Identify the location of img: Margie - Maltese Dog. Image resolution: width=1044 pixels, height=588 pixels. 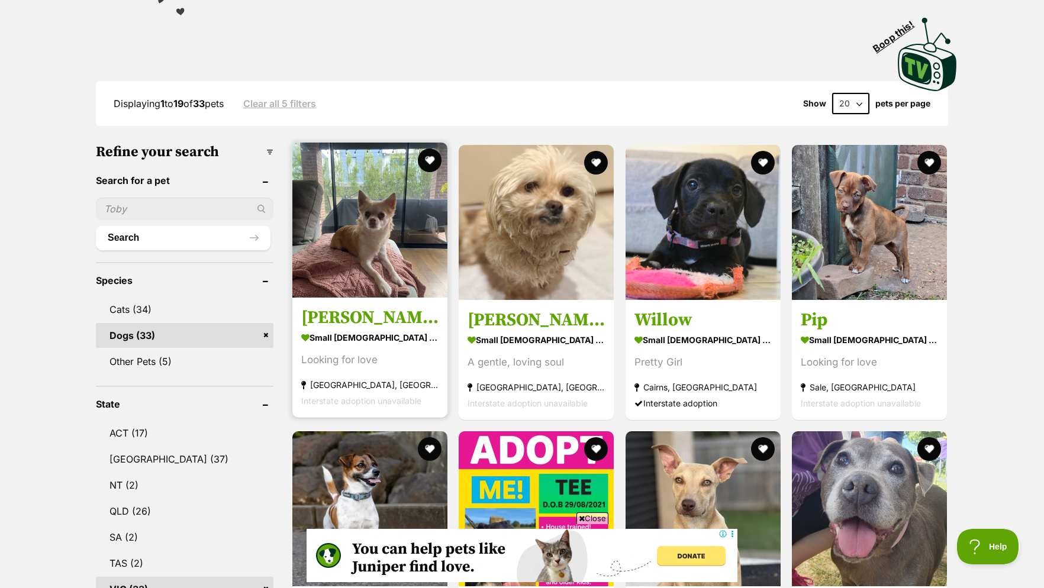
(536, 223).